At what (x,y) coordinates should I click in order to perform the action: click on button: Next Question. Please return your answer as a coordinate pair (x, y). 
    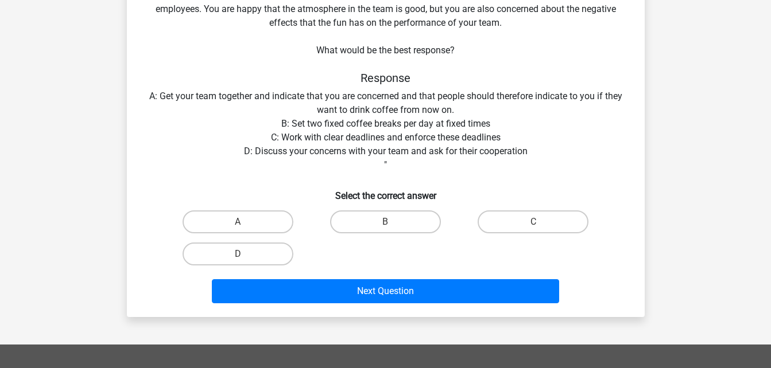
    Looking at the image, I should click on (385, 292).